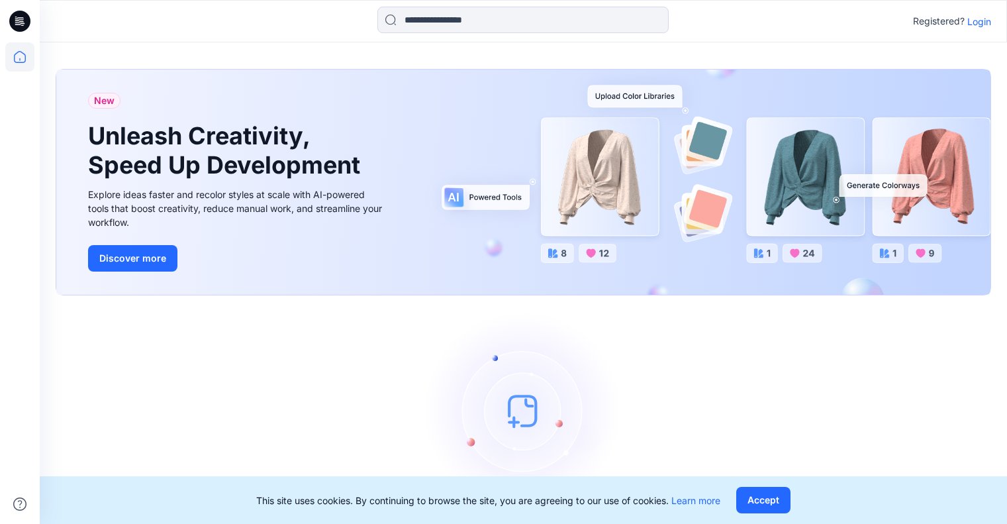 The width and height of the screenshot is (1007, 524). Describe the element at coordinates (979, 21) in the screenshot. I see `p: Login` at that location.